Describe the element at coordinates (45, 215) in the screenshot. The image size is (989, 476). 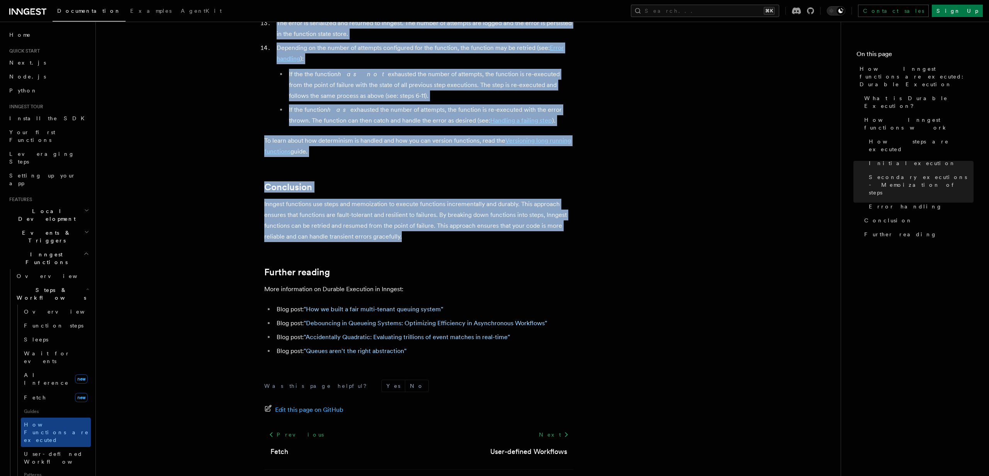
I see `span: Local Development` at that location.